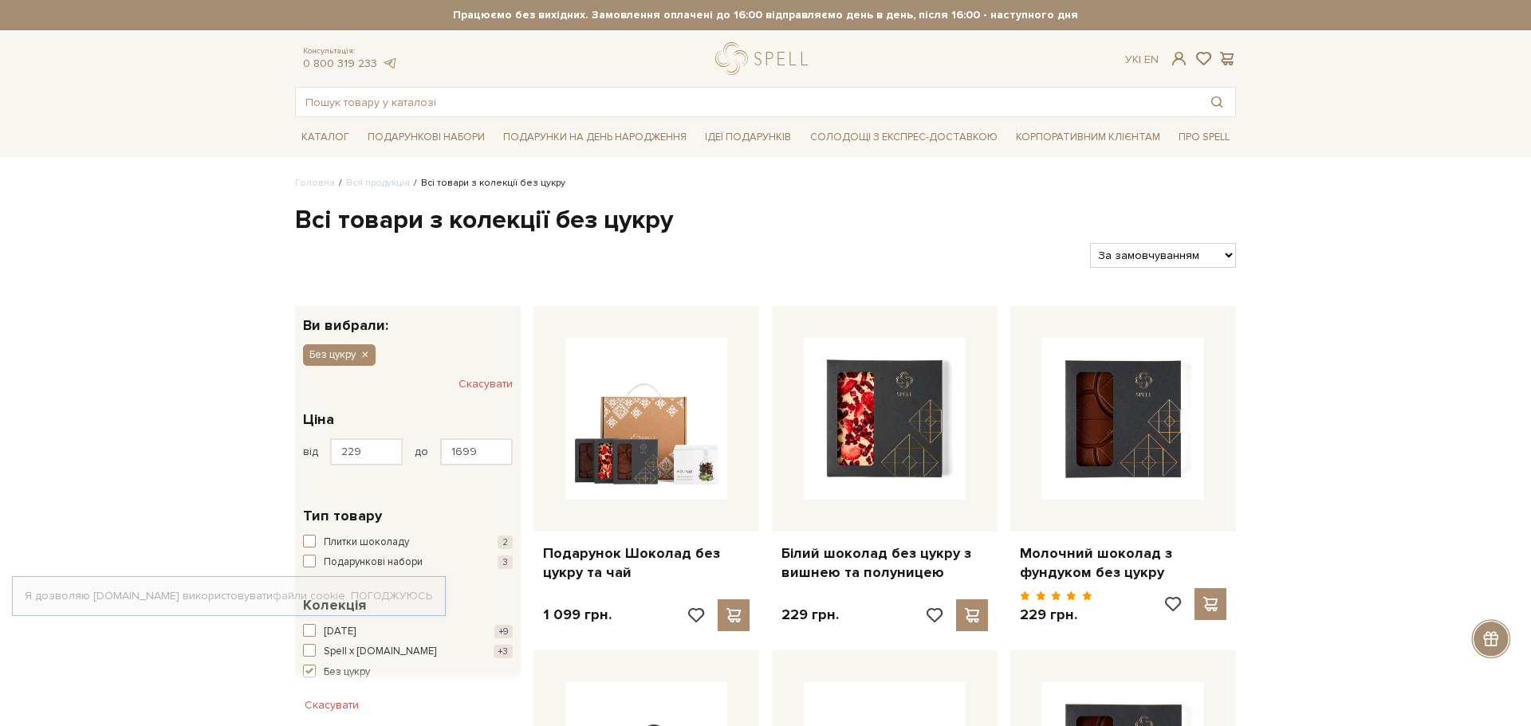 The height and width of the screenshot is (726, 1531). I want to click on span: +3, so click(503, 651).